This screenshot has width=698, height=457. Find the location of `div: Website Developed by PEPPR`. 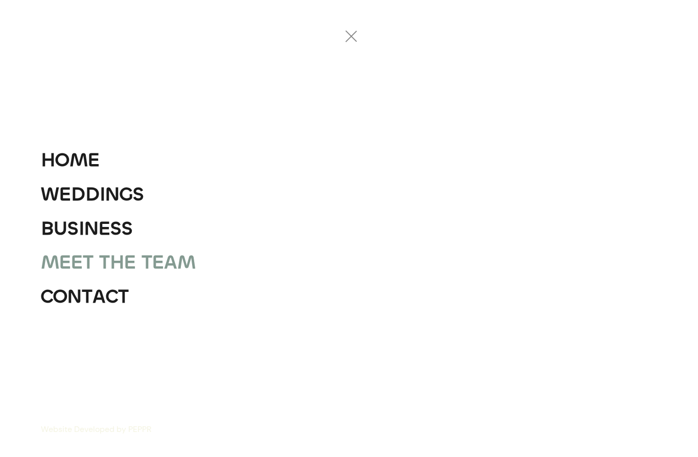

div: Website Developed by PEPPR is located at coordinates (96, 429).